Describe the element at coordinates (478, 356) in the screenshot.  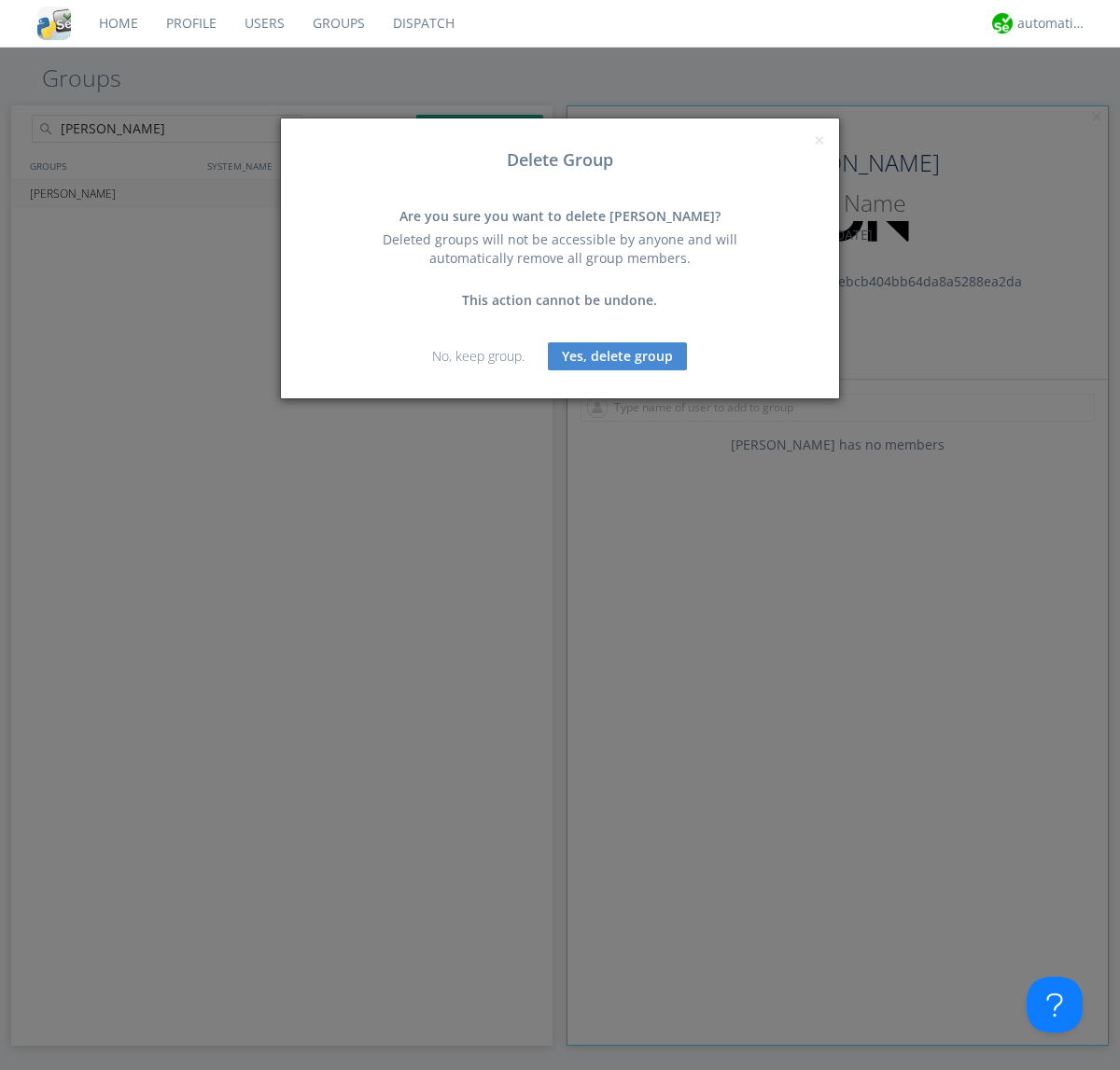
I see `a: No, keep group.` at that location.